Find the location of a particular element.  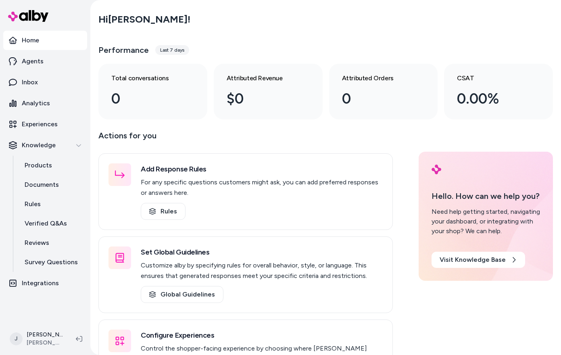

p: Customize alby by specifying rules for overall behavior, style, or language. This ensures that ge... is located at coordinates (262, 271).